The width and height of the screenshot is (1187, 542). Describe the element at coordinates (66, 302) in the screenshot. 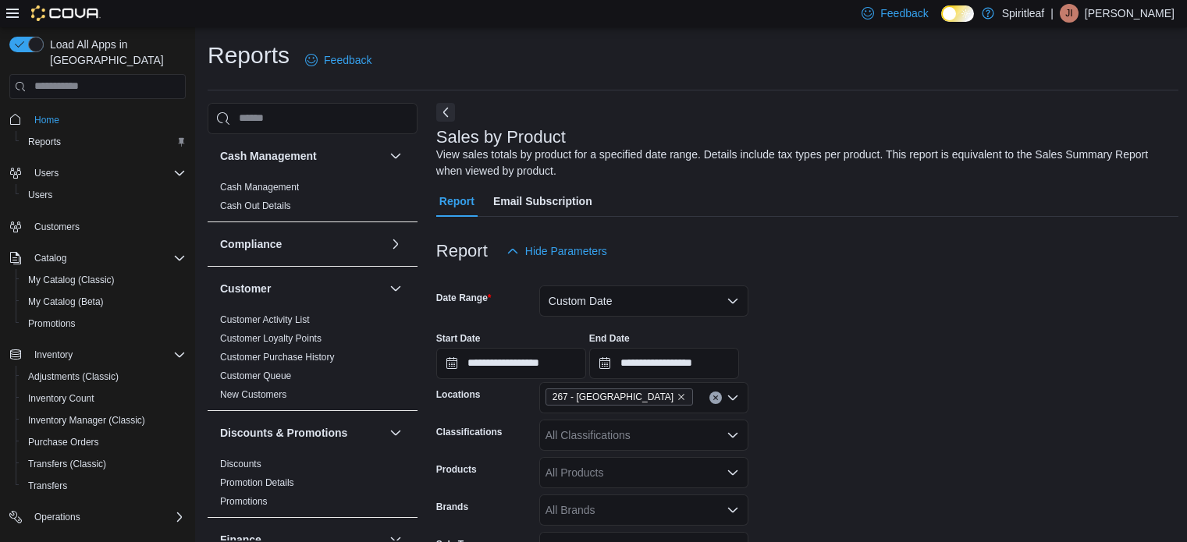

I see `a: My Catalog (Beta)` at that location.